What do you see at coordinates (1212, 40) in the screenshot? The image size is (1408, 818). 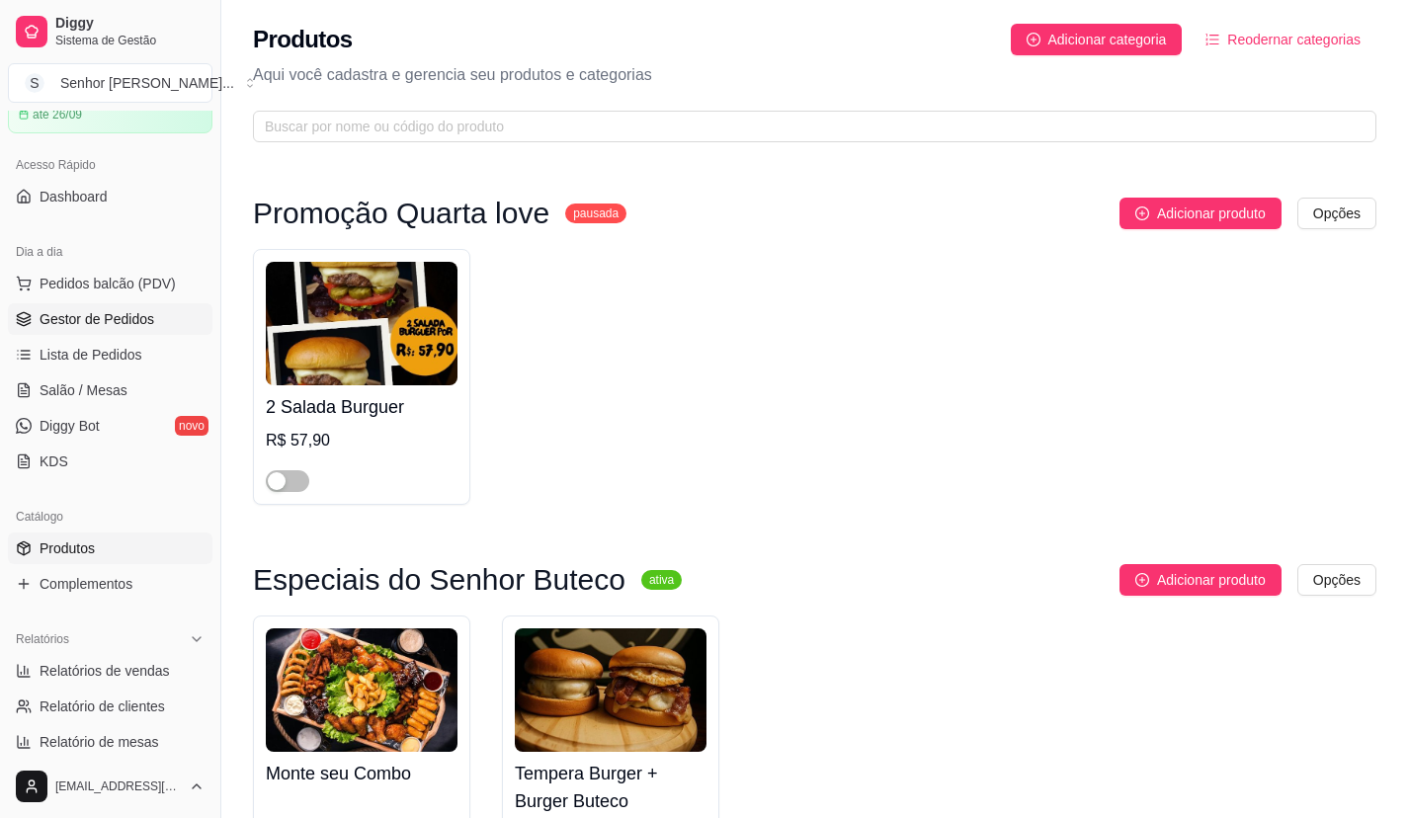 I see `span: ordered-list` at bounding box center [1212, 40].